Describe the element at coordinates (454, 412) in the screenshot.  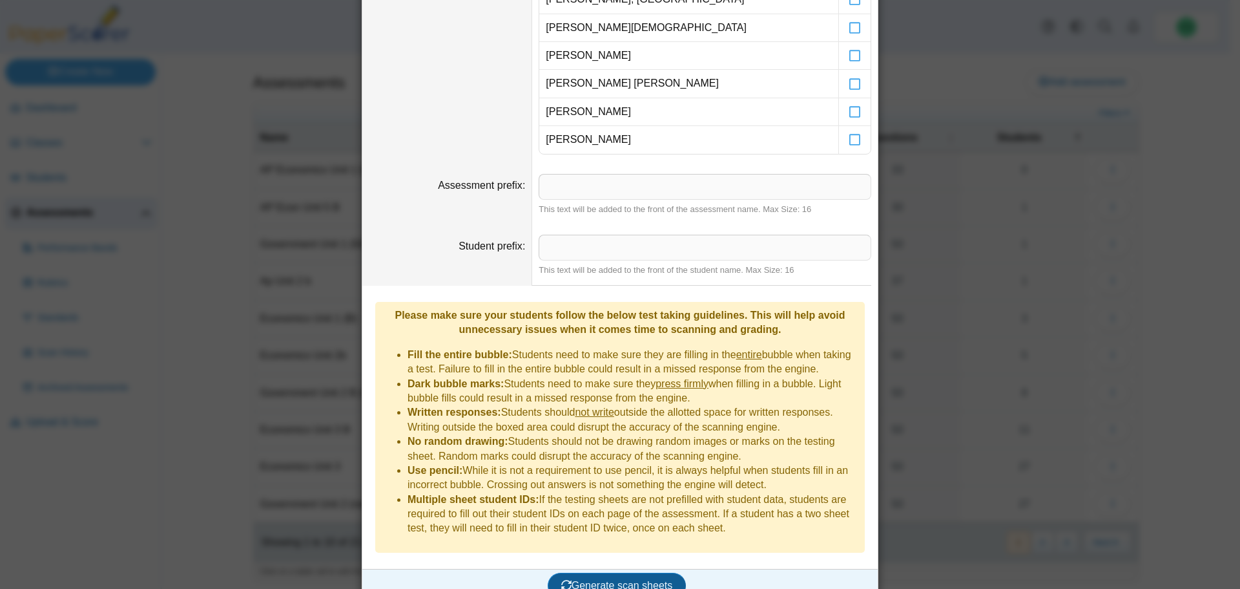
I see `b: Written responses:` at that location.